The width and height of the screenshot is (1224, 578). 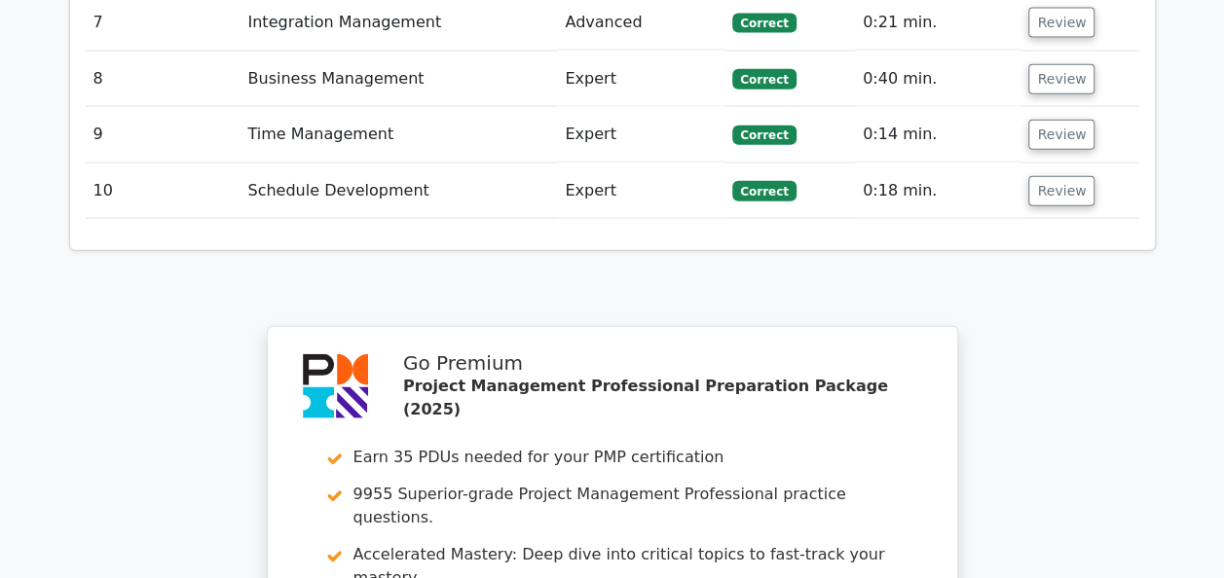 I want to click on td: Schedule Development, so click(x=398, y=191).